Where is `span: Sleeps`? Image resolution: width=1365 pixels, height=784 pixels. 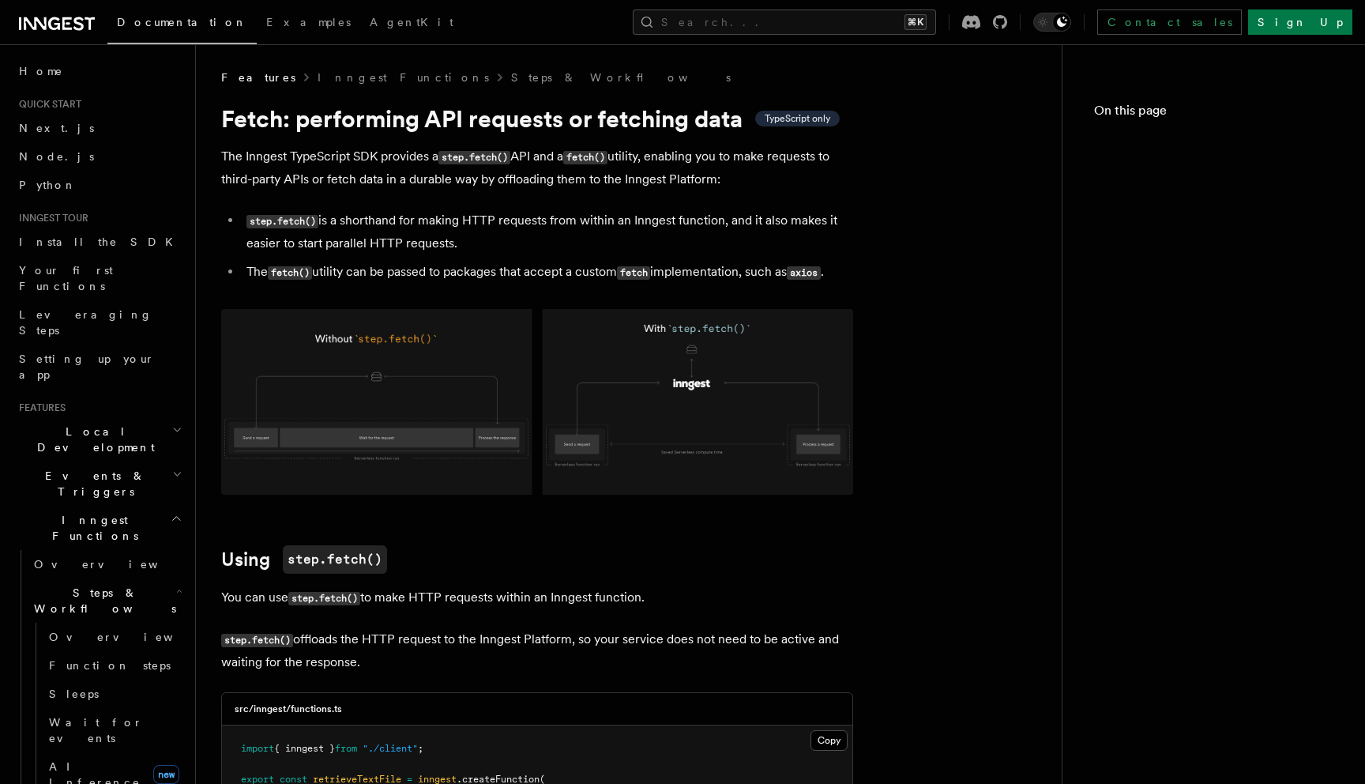 span: Sleeps is located at coordinates (73, 693).